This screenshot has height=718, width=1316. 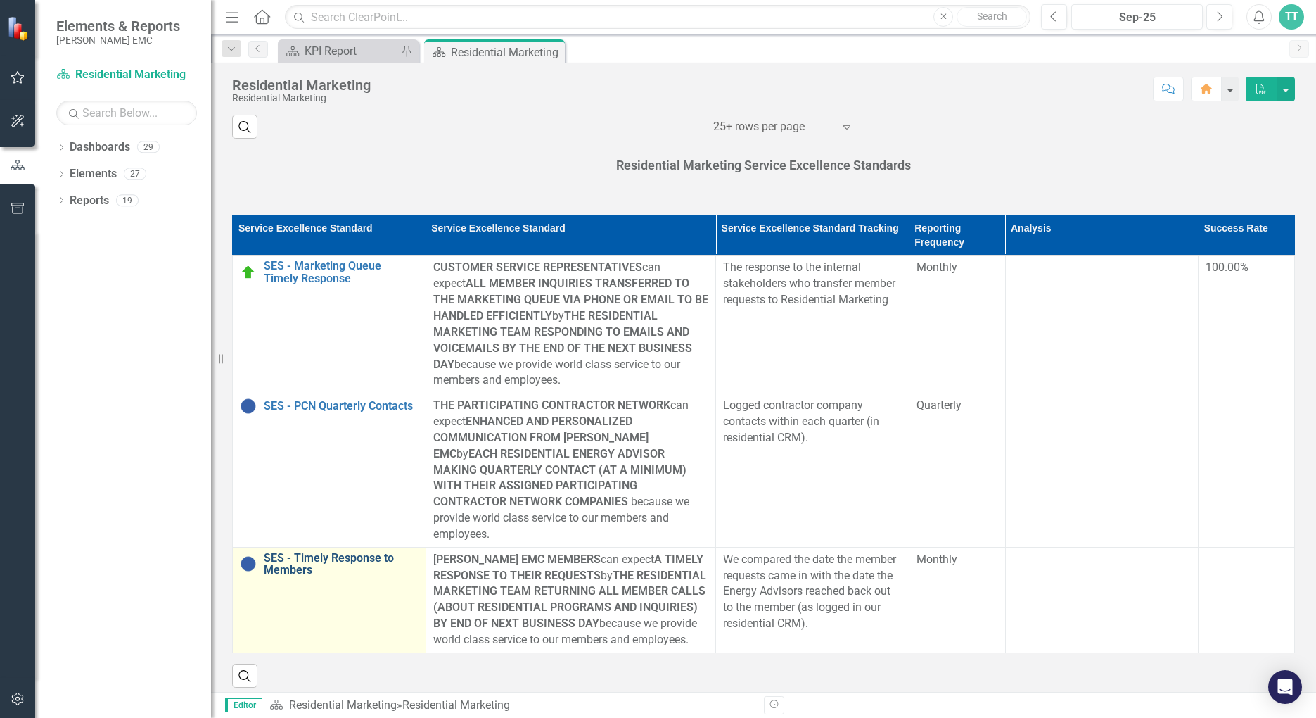 What do you see at coordinates (658, 17) in the screenshot?
I see `input: Search ClearPoint...` at bounding box center [658, 17].